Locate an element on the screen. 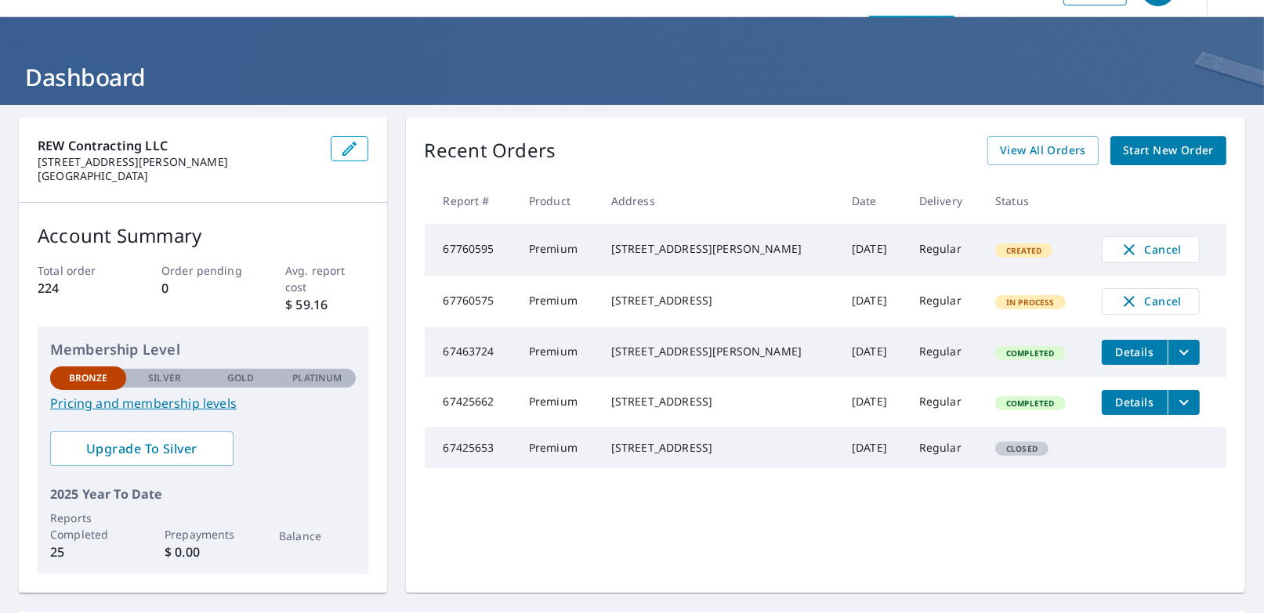 Image resolution: width=1264 pixels, height=613 pixels. button: filesDropdownBtn-67425662 is located at coordinates (1183, 403).